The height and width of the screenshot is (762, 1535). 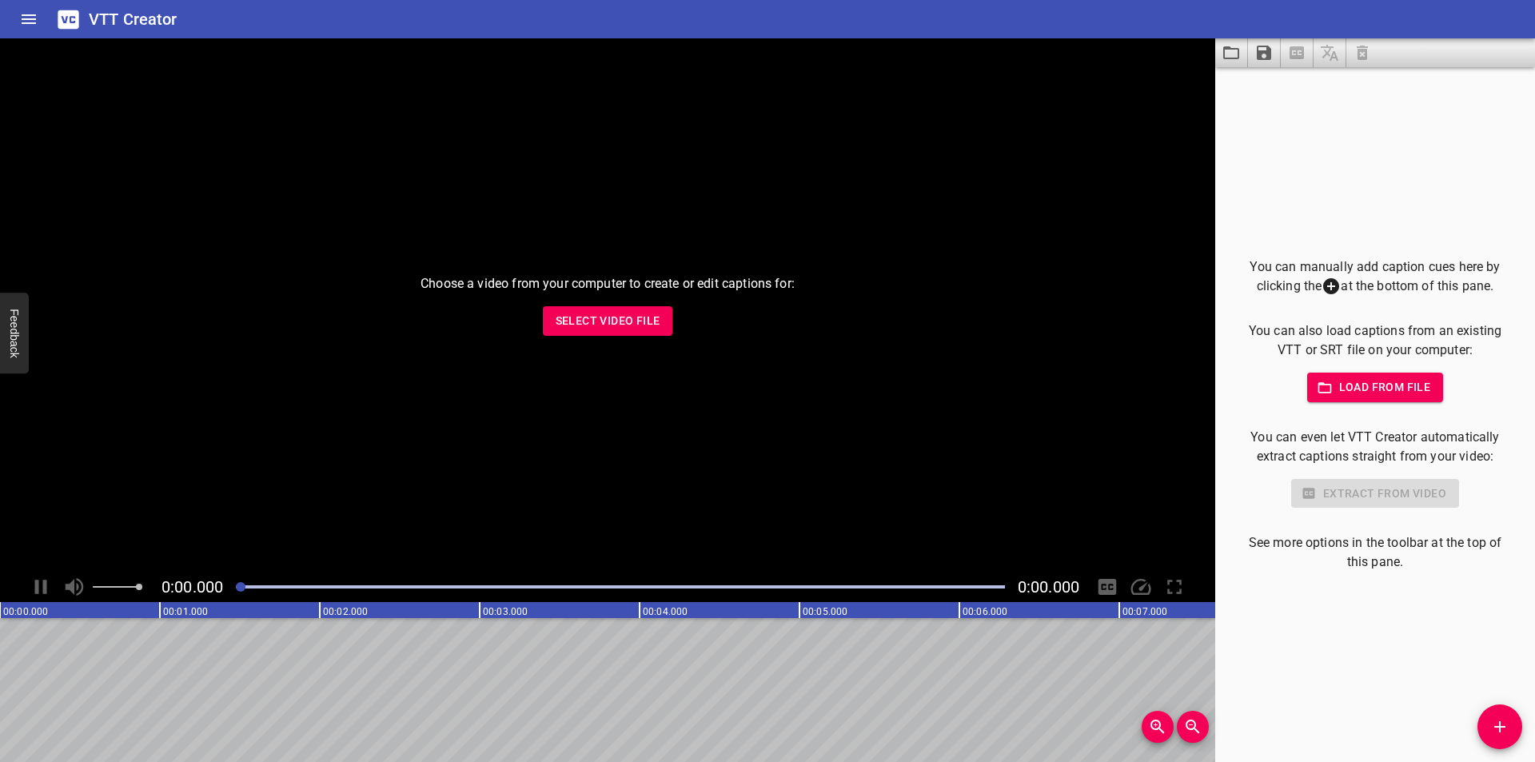 What do you see at coordinates (1175, 587) in the screenshot?
I see `div: Toggle Full Screen` at bounding box center [1175, 587].